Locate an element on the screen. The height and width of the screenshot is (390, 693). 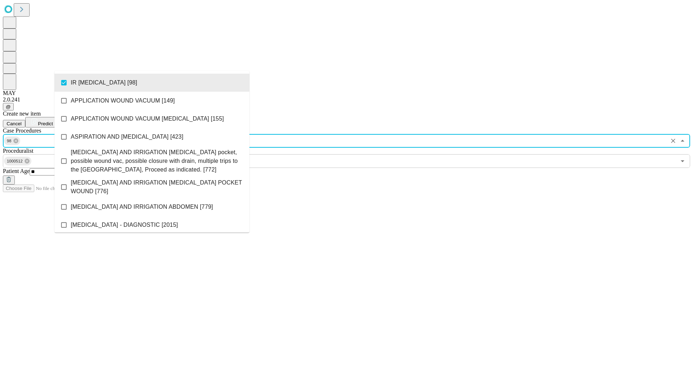
div: 2.0.241 is located at coordinates (347, 100).